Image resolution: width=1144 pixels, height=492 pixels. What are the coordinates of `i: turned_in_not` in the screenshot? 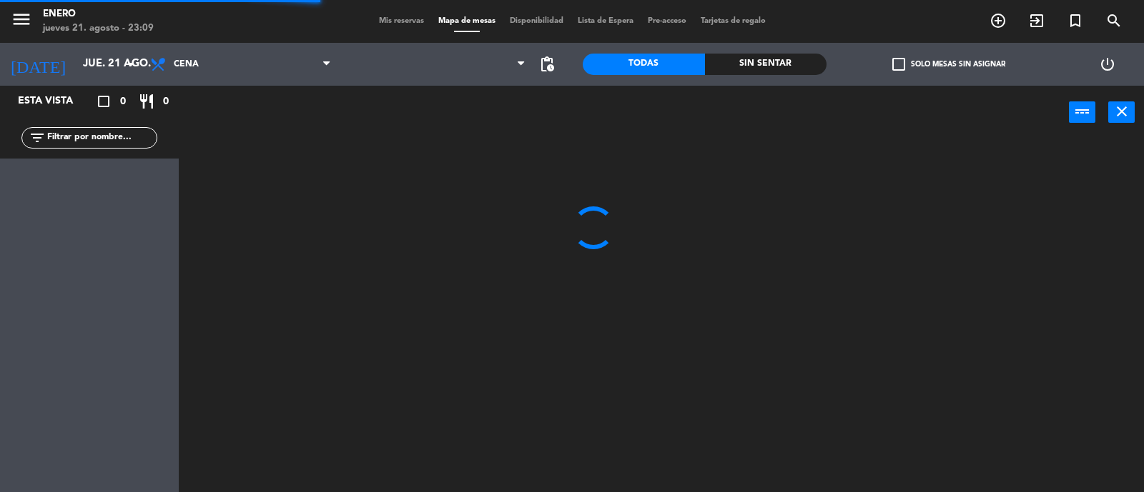 It's located at (1075, 21).